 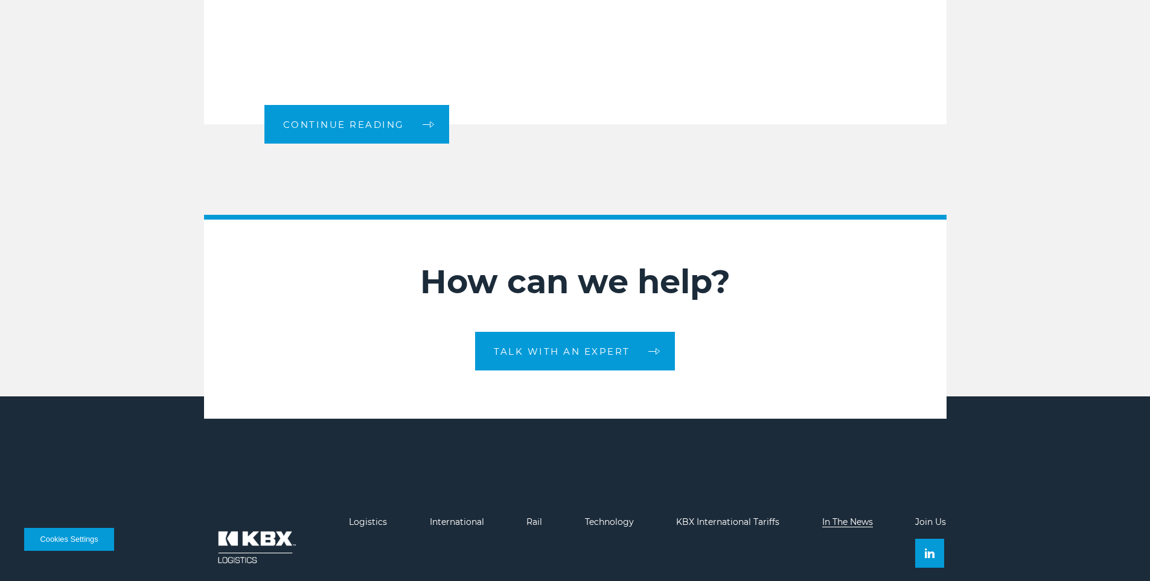 What do you see at coordinates (847, 522) in the screenshot?
I see `a: In The News` at bounding box center [847, 522].